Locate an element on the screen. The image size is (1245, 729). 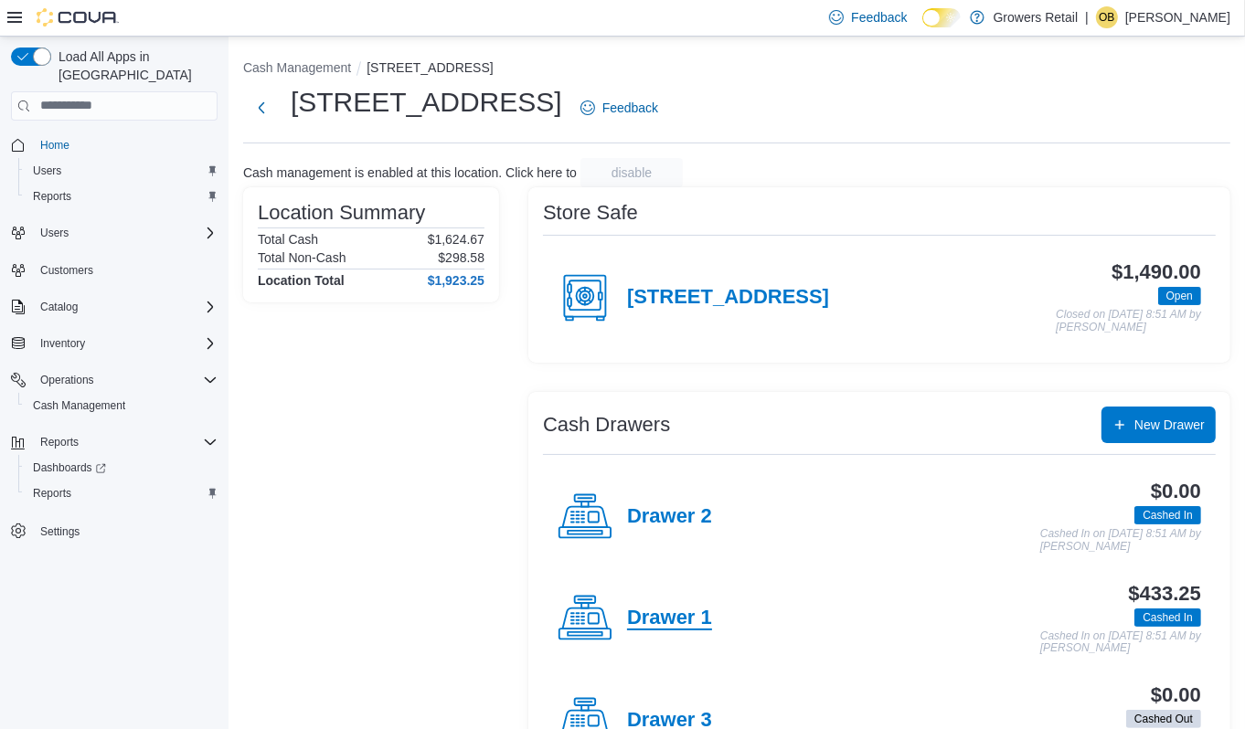
button: Settings is located at coordinates (114, 530).